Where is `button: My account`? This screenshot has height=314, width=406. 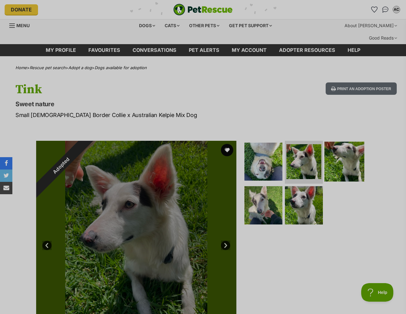 button: My account is located at coordinates (396, 10).